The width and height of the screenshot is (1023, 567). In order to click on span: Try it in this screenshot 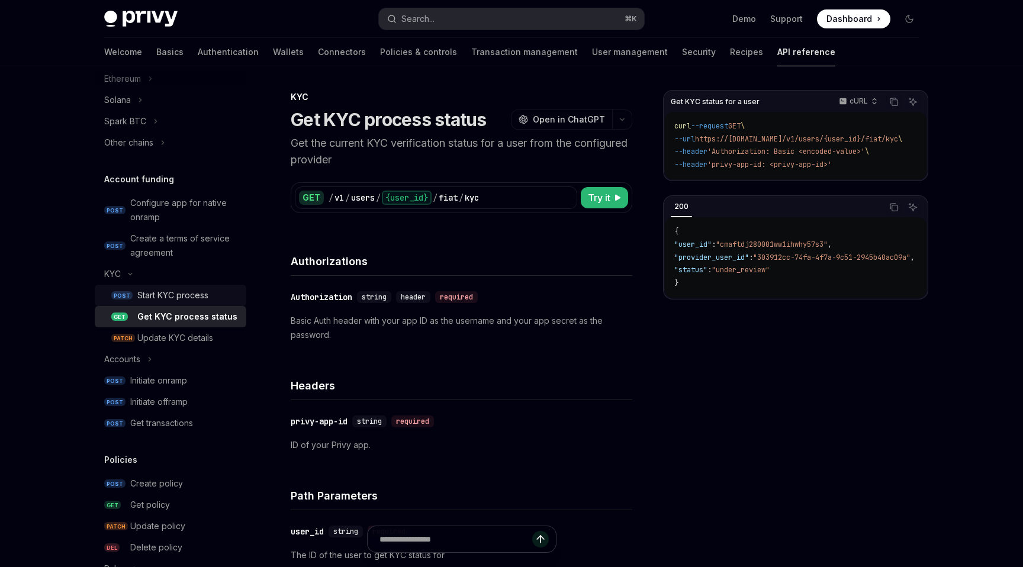, I will do `click(599, 198)`.